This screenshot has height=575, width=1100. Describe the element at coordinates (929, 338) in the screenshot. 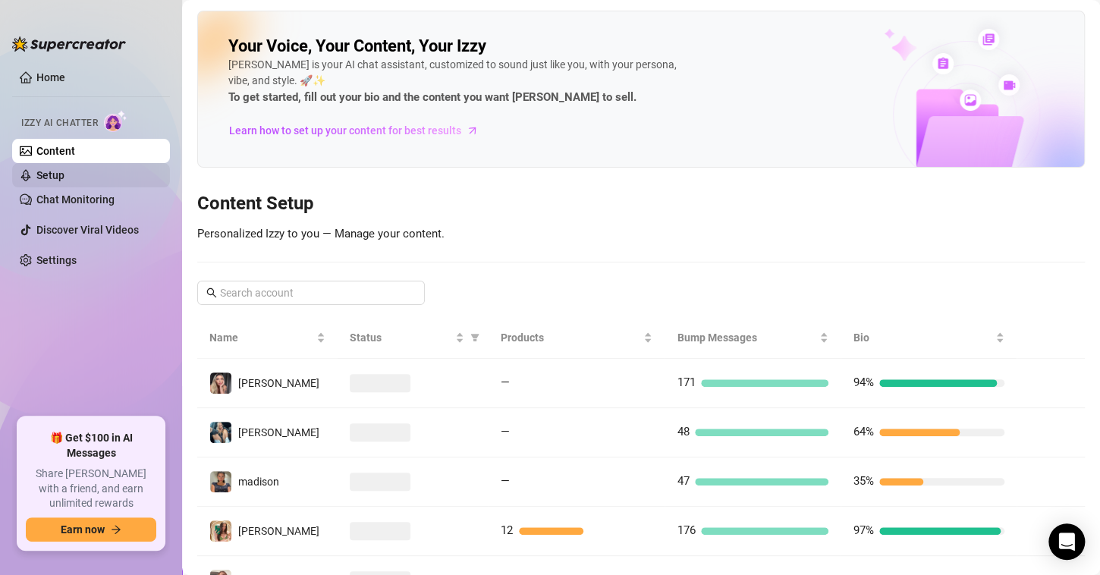

I see `th: Bio` at that location.